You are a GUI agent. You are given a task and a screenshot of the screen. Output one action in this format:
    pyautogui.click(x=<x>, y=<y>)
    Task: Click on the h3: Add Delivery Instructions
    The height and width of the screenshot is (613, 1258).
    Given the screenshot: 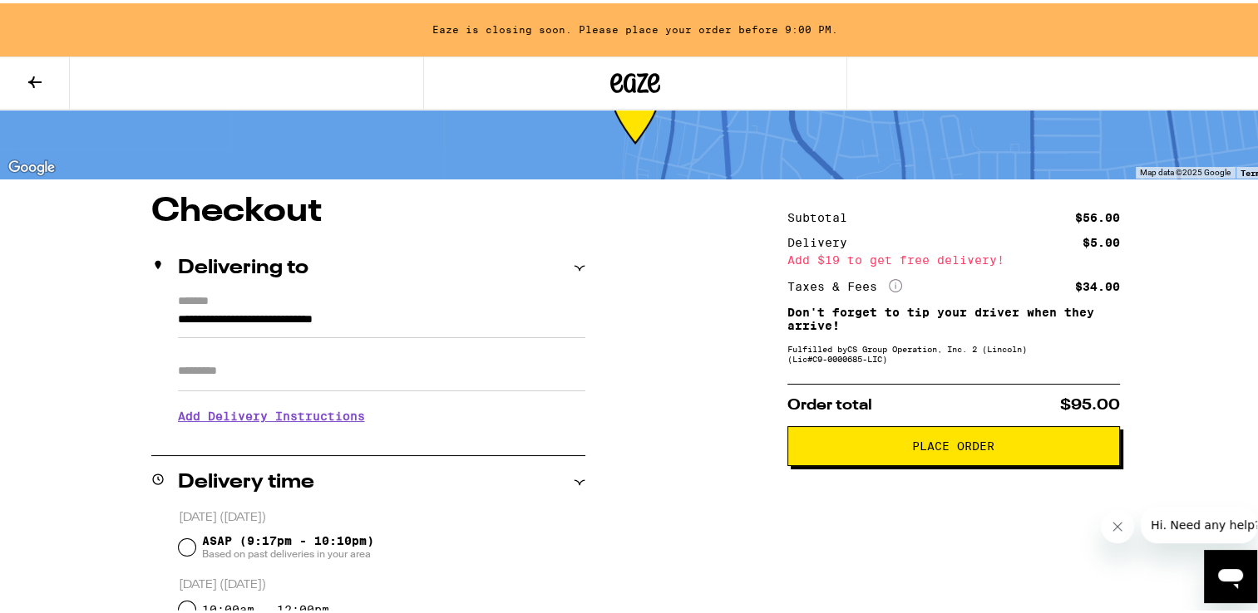 What is the action you would take?
    pyautogui.click(x=382, y=413)
    